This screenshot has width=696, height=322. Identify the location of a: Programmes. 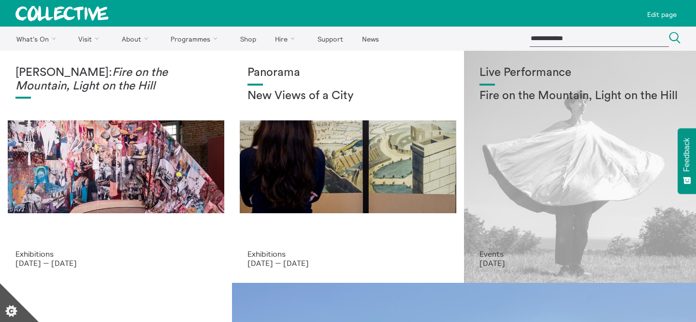
(196, 39).